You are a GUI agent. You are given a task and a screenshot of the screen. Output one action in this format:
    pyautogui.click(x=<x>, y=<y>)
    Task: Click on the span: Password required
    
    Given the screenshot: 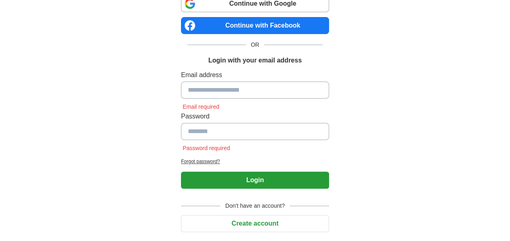 What is the action you would take?
    pyautogui.click(x=206, y=148)
    